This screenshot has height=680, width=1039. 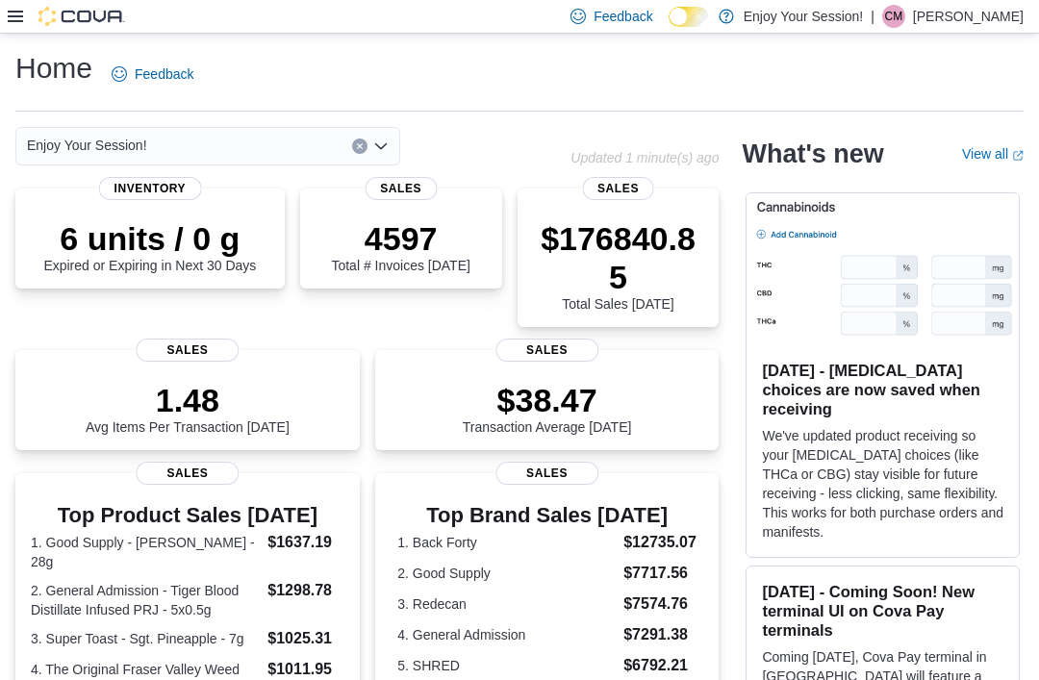 What do you see at coordinates (506, 635) in the screenshot?
I see `dt: 4. General Admission` at bounding box center [506, 635].